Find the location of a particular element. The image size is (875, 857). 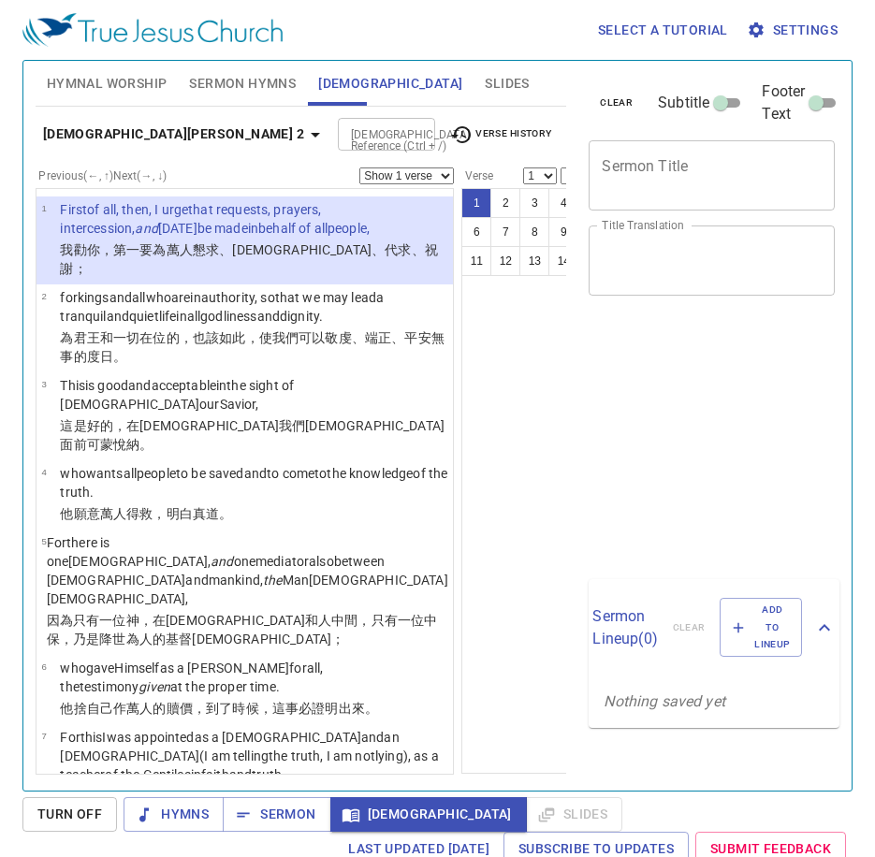

wg5228: behalf of all is located at coordinates (313, 228).